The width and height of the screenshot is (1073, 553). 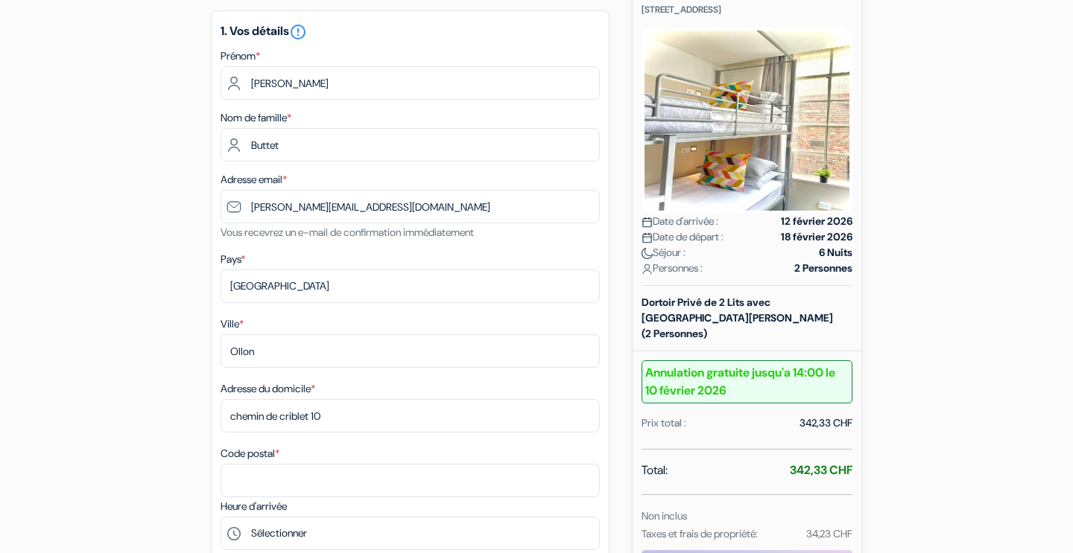 What do you see at coordinates (663, 253) in the screenshot?
I see `span: Séjour :` at bounding box center [663, 253].